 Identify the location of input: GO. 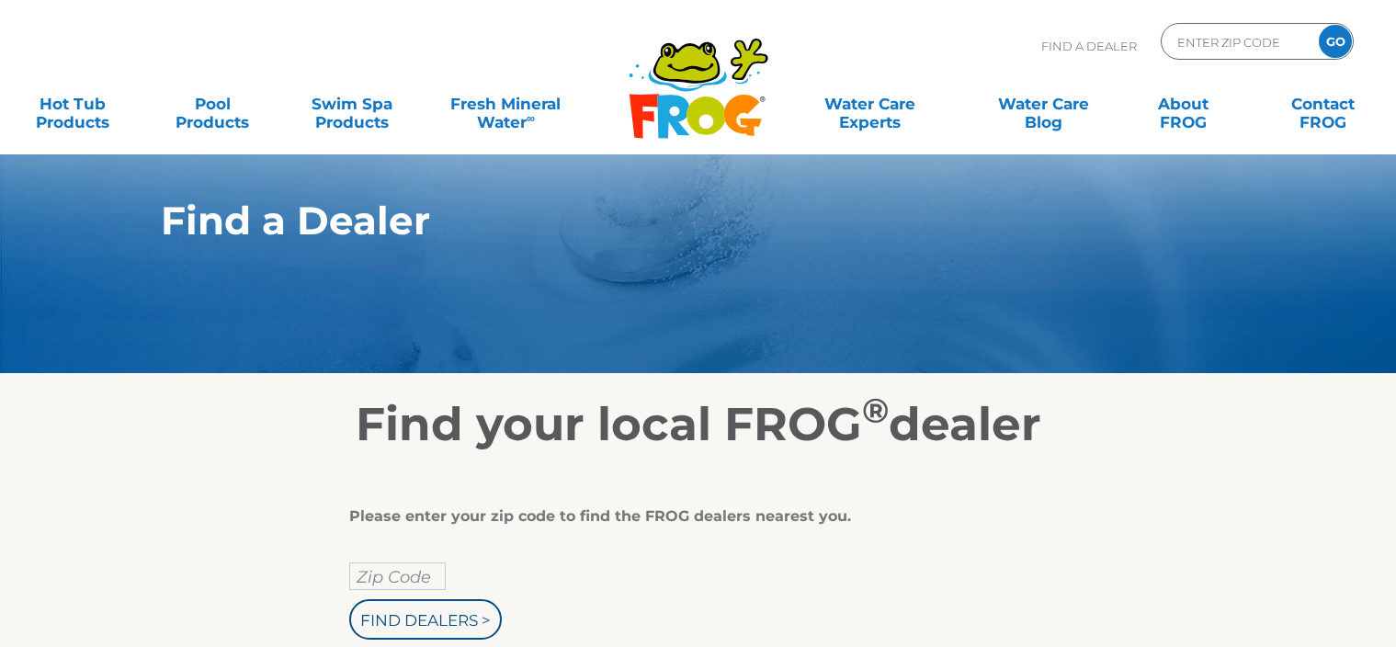
(1336, 41).